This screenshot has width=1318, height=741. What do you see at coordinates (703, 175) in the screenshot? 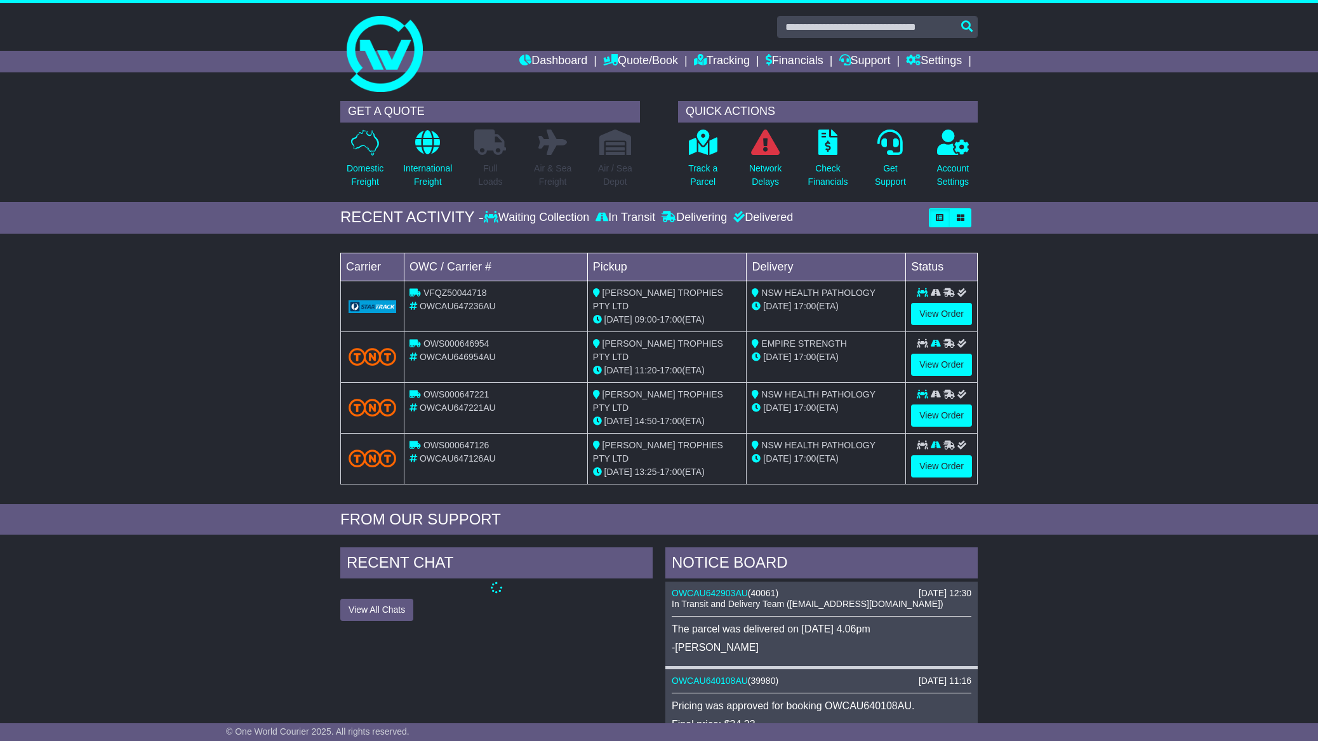
I see `p: Track a Parcel` at bounding box center [703, 175].